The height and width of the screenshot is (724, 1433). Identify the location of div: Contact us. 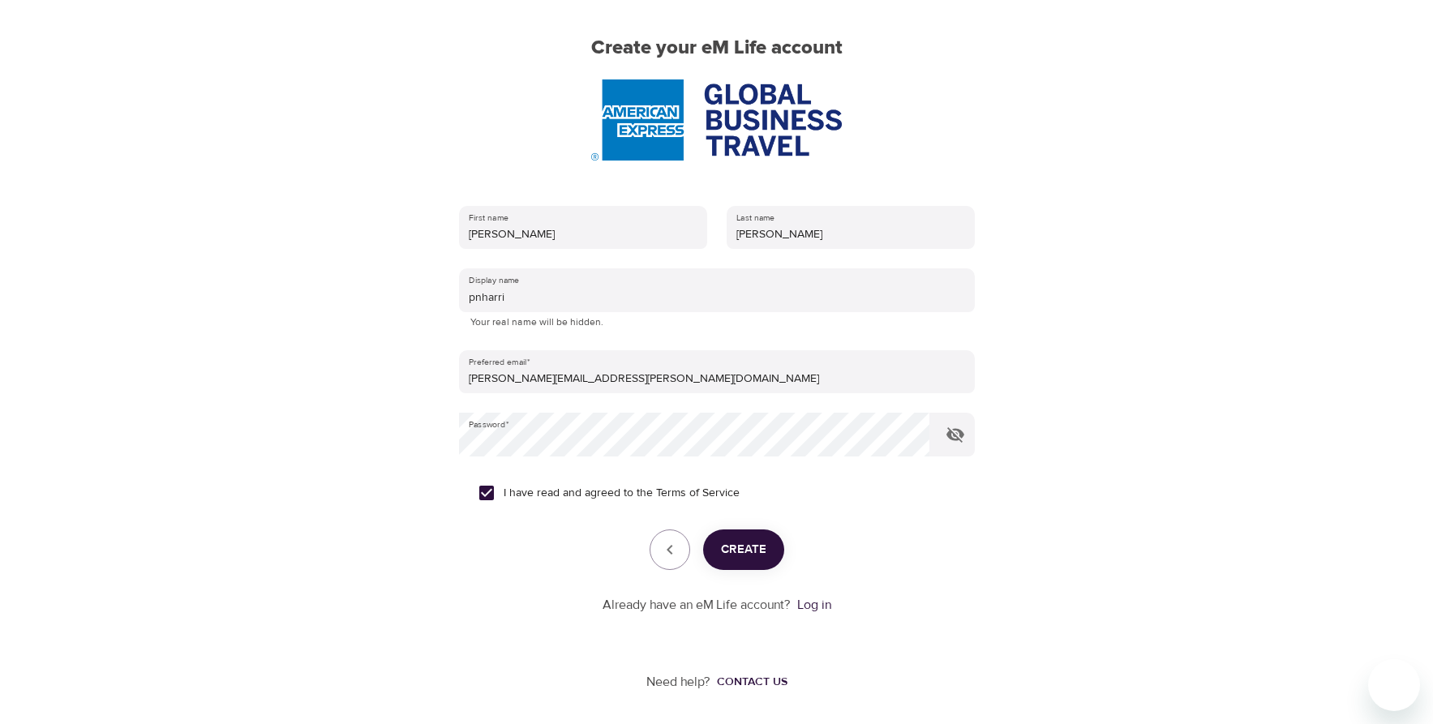
(752, 682).